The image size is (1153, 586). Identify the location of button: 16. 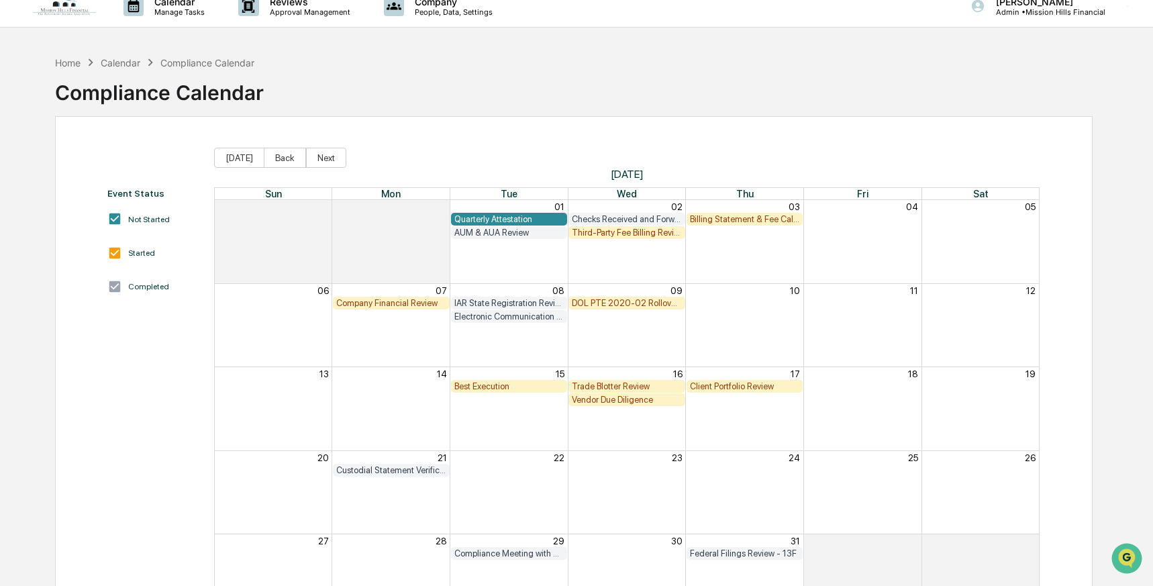
(678, 374).